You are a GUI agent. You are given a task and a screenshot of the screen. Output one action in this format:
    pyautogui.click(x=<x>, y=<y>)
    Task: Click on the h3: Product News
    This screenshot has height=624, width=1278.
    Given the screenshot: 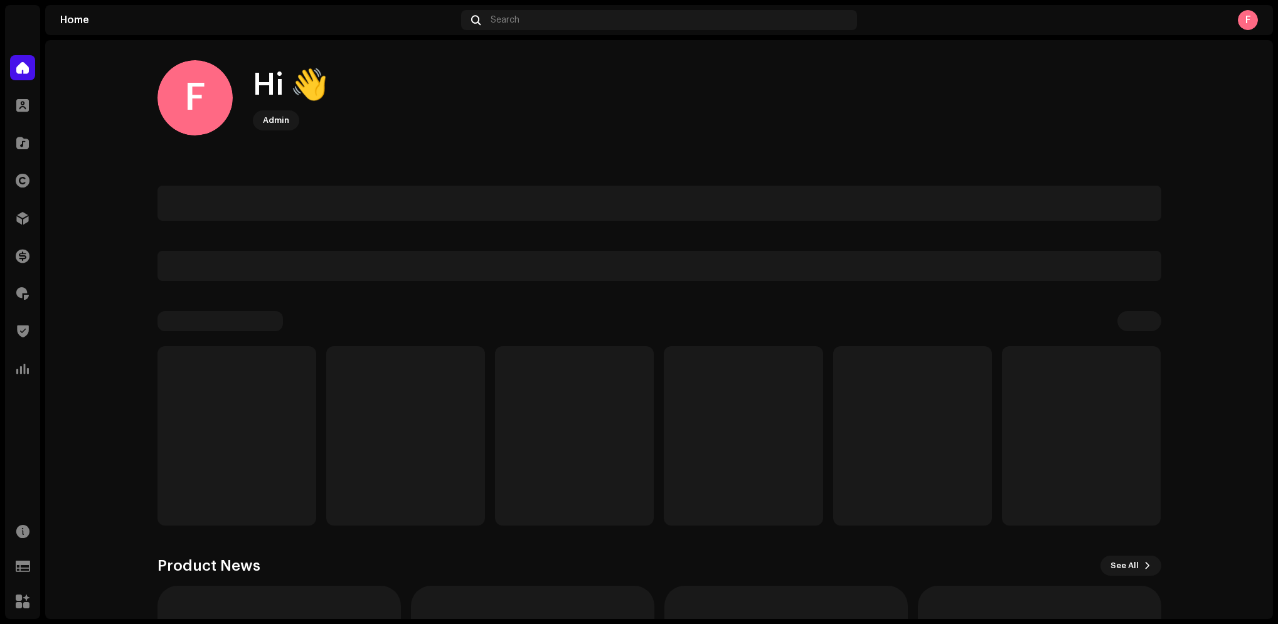 What is the action you would take?
    pyautogui.click(x=209, y=566)
    